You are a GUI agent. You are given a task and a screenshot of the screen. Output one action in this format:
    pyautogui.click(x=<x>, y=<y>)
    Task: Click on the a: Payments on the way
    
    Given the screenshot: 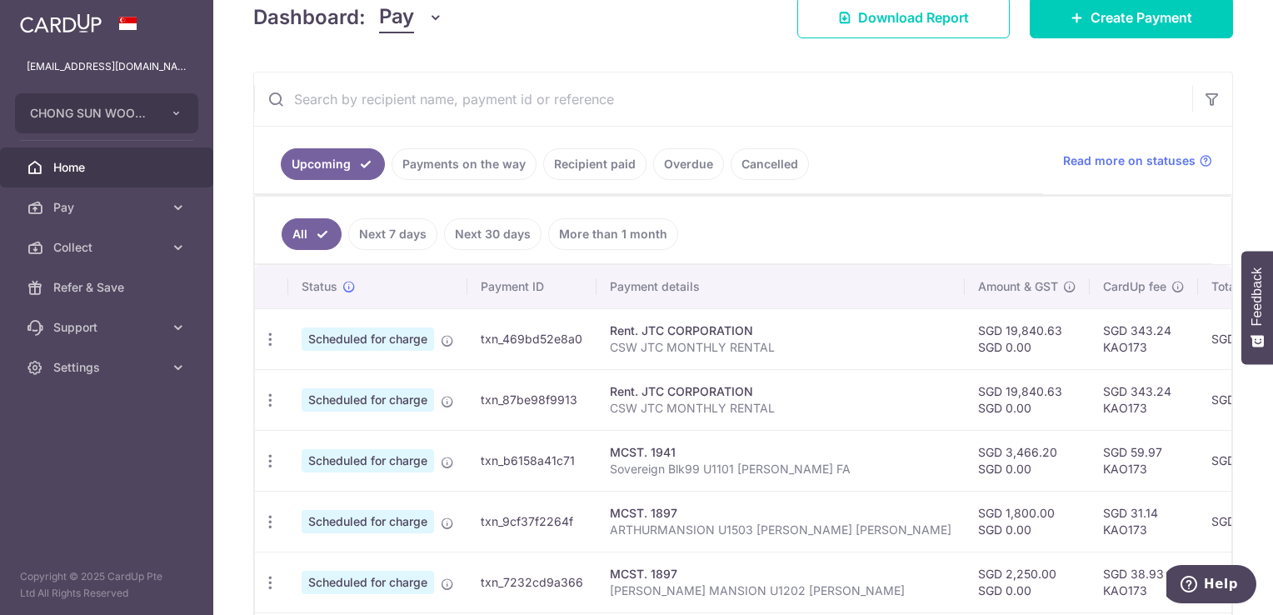 What is the action you would take?
    pyautogui.click(x=464, y=164)
    